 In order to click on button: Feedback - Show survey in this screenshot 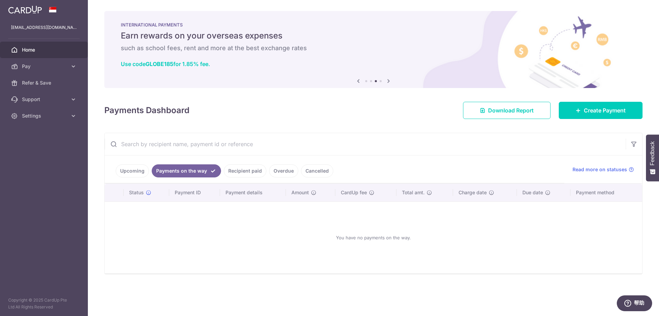, I will do `click(653, 158)`.